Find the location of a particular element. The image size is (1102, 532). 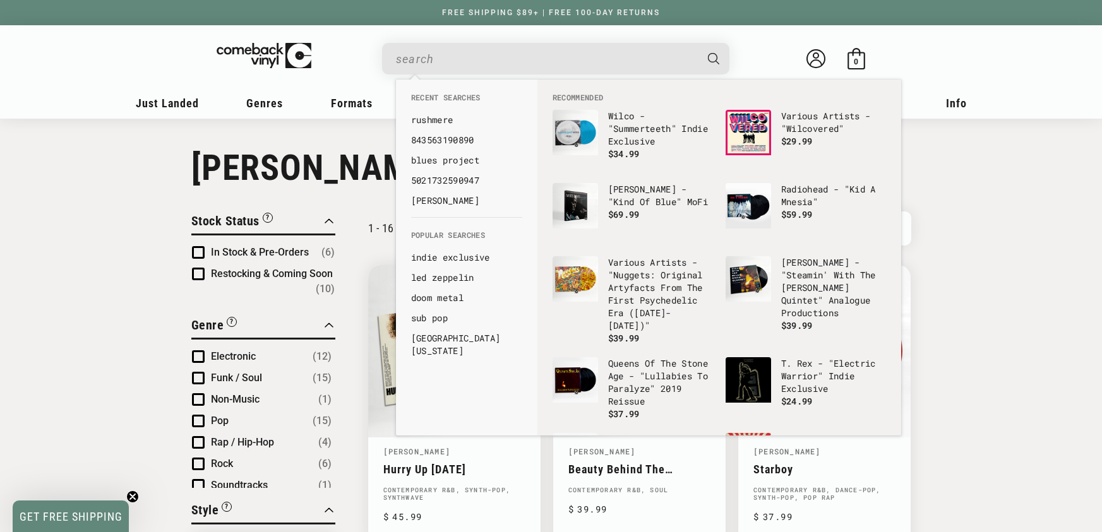

li: default_products: Various Artists - "Wilcovered" is located at coordinates (806, 140).